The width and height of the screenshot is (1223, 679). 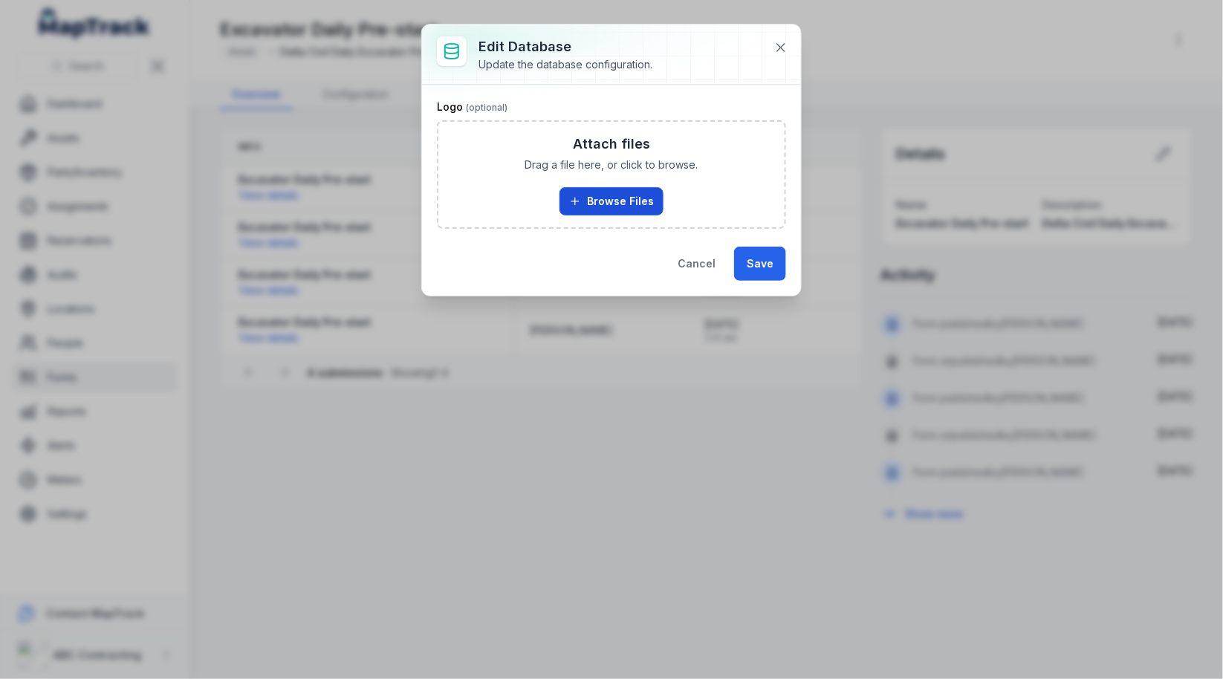 I want to click on button: Browse Files, so click(x=612, y=201).